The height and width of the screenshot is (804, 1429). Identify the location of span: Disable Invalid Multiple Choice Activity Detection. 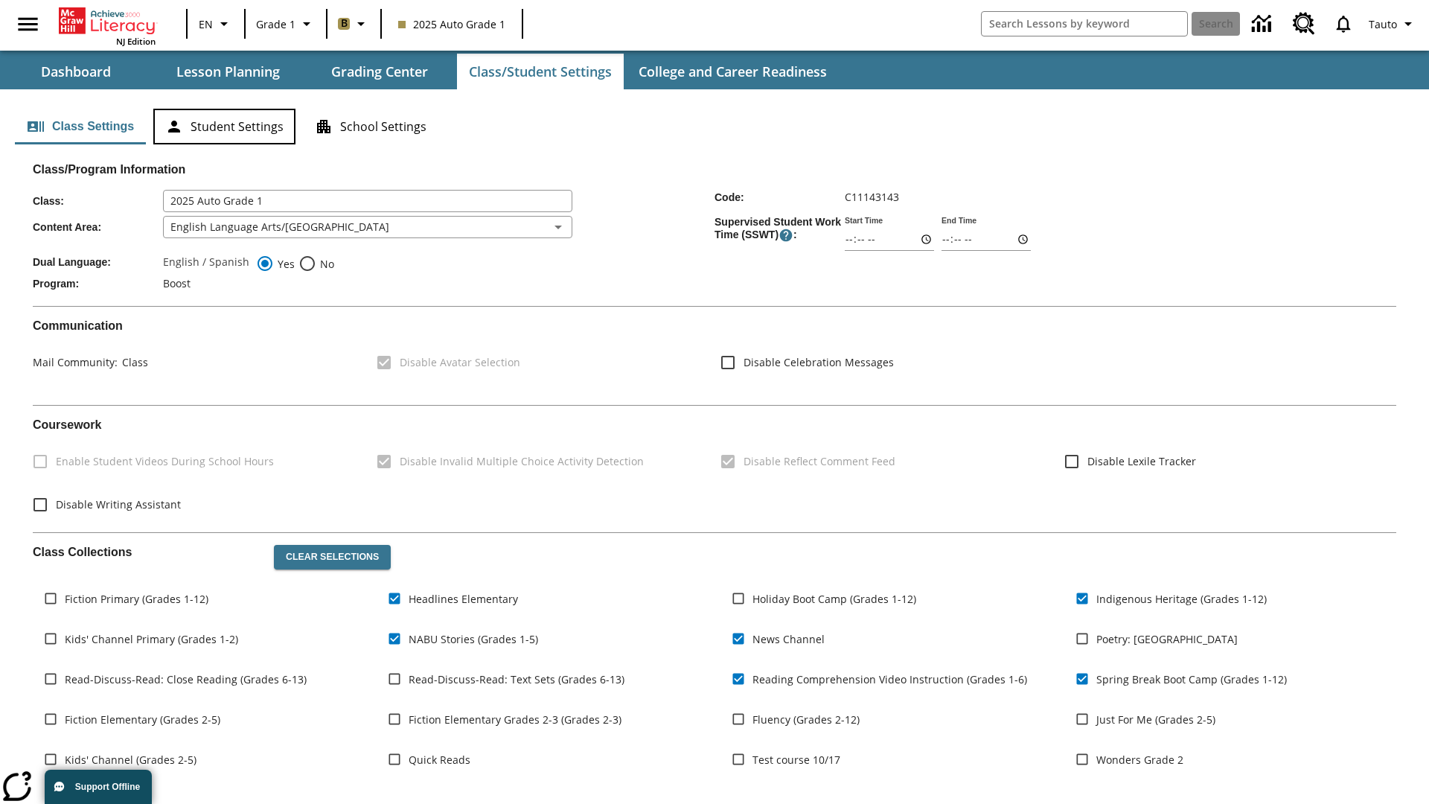
(522, 461).